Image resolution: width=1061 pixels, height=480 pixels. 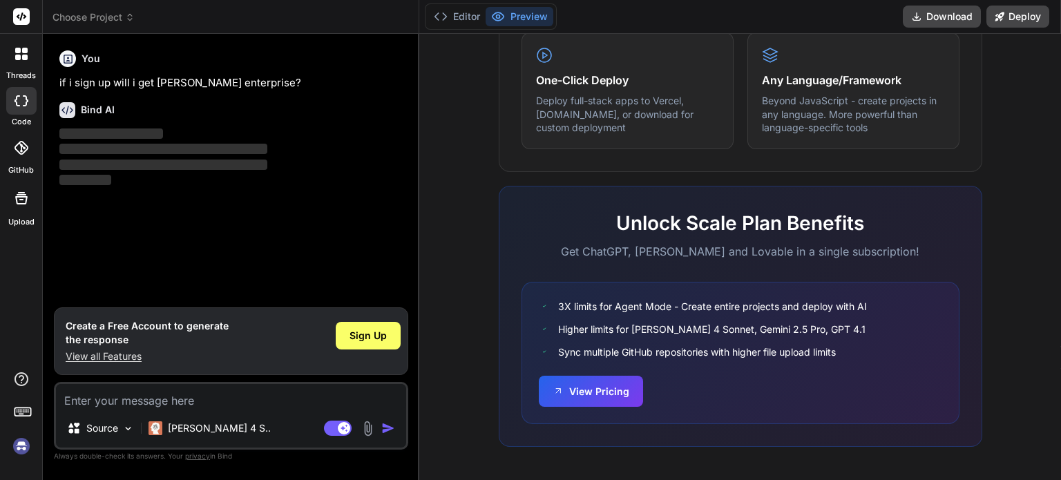 What do you see at coordinates (853, 80) in the screenshot?
I see `h4: Any Language/Framework` at bounding box center [853, 80].